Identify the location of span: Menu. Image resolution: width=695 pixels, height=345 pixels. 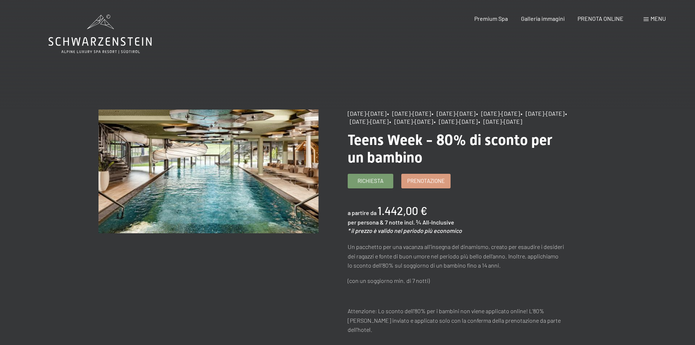
(658, 18).